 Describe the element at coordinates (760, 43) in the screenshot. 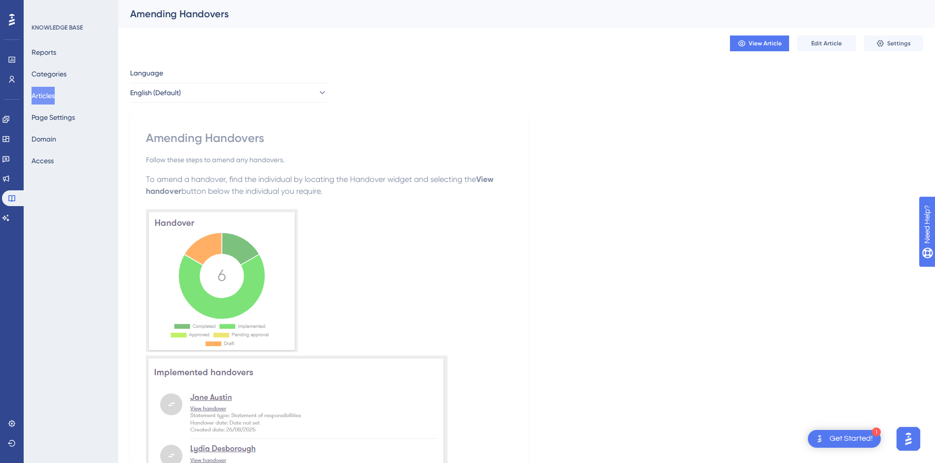

I see `button: View Article` at that location.